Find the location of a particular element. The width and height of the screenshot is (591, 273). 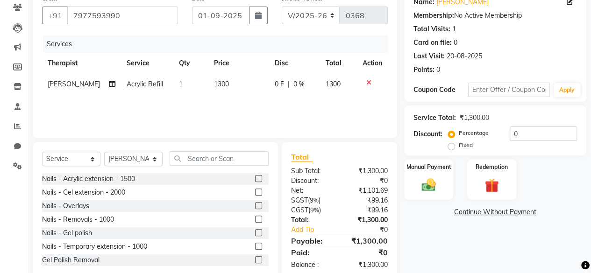

div: Nails - Gel polish is located at coordinates (67, 233).